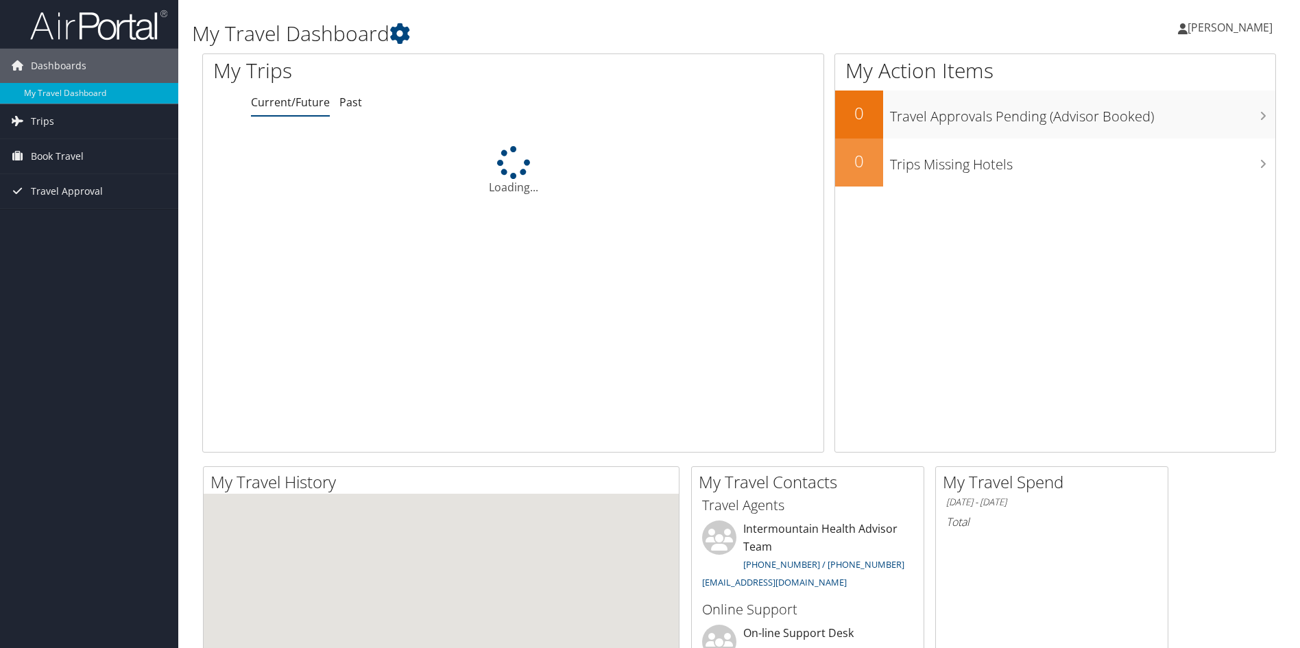 This screenshot has height=648, width=1300. I want to click on a: 0Trips Missing Hotels, so click(1055, 163).